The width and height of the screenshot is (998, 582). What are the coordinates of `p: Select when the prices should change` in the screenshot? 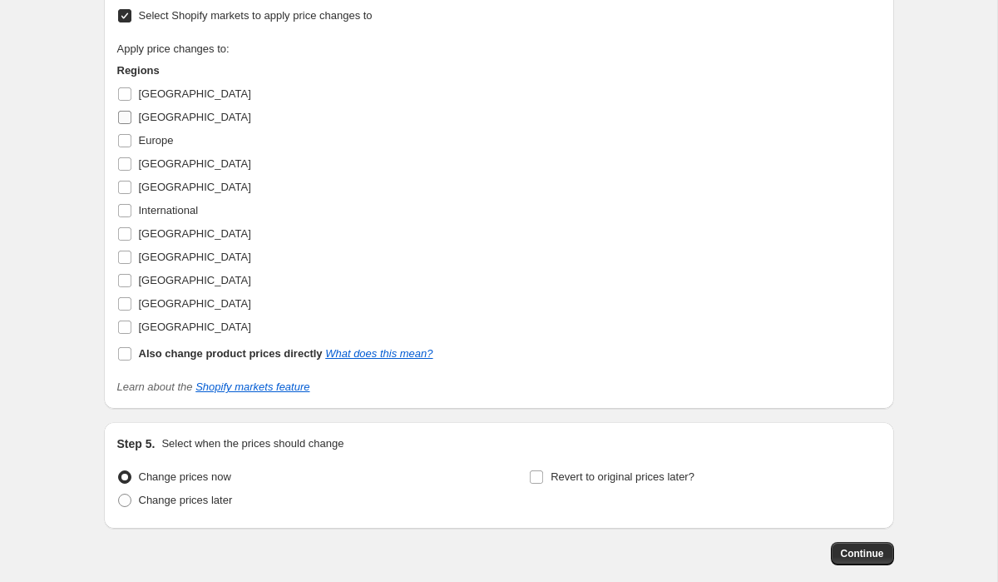 It's located at (252, 443).